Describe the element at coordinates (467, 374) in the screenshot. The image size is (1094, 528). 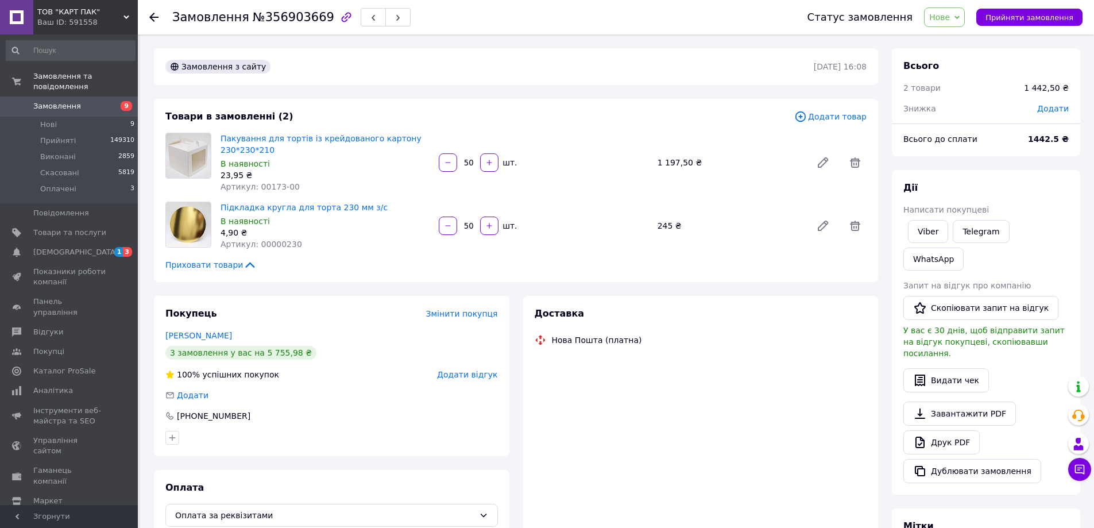
I see `span: Додати відгук` at that location.